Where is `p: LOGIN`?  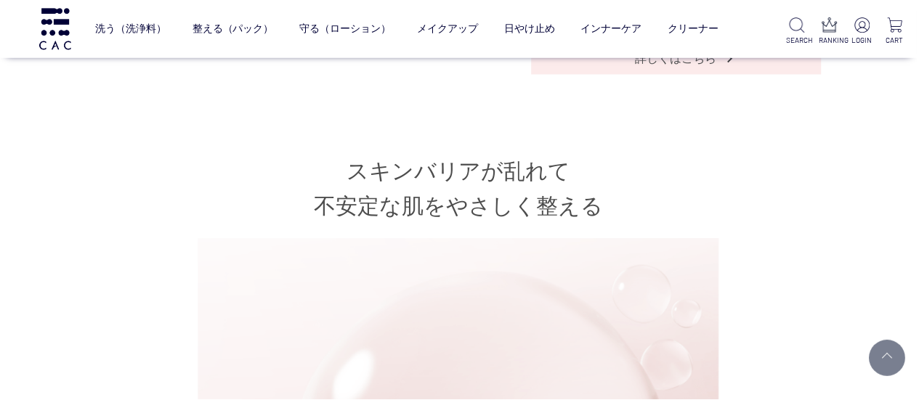
p: LOGIN is located at coordinates (864, 40).